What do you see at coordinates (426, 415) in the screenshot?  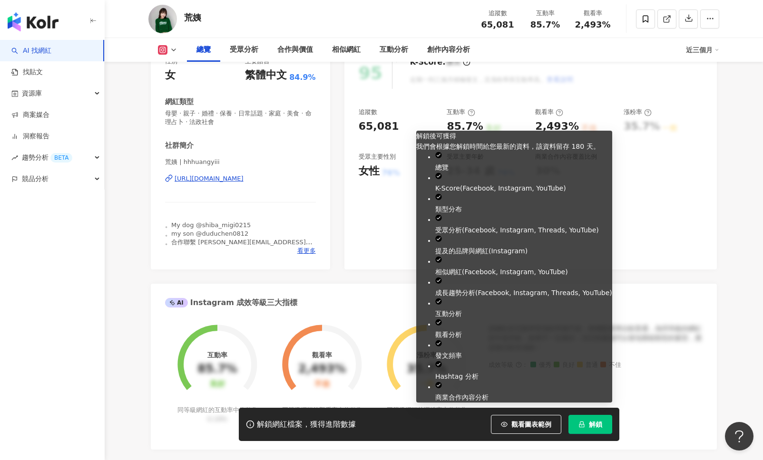 I see `div: 同等級網紅的漲粉率中位數為` at bounding box center [426, 415].